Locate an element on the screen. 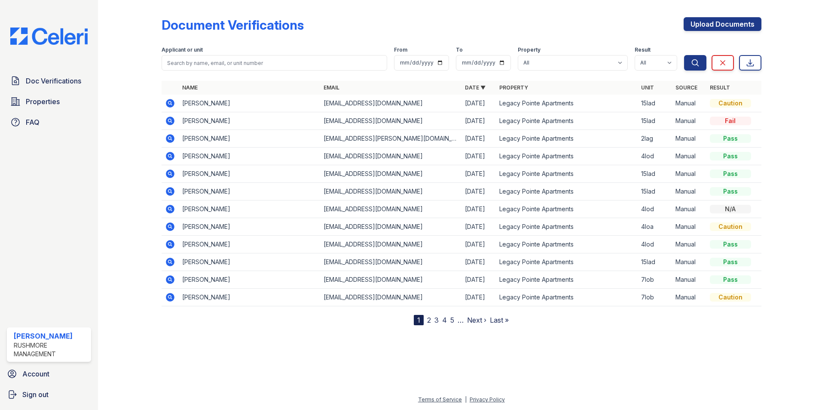 This screenshot has height=410, width=825. label: Property is located at coordinates (529, 50).